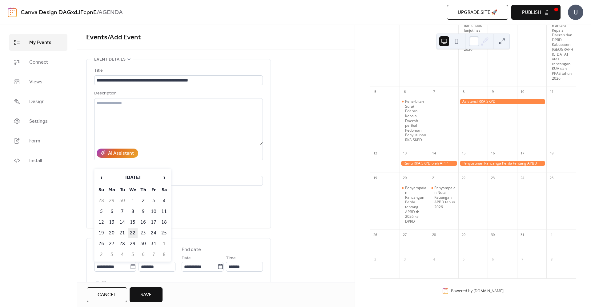 This screenshot has width=591, height=307. Describe the element at coordinates (112, 233) in the screenshot. I see `td: 20` at that location.